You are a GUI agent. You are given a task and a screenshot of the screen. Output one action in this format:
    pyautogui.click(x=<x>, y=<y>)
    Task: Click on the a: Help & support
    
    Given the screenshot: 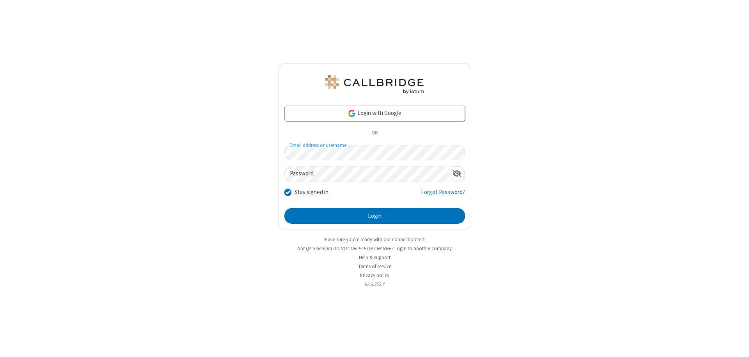 What is the action you would take?
    pyautogui.click(x=374, y=257)
    